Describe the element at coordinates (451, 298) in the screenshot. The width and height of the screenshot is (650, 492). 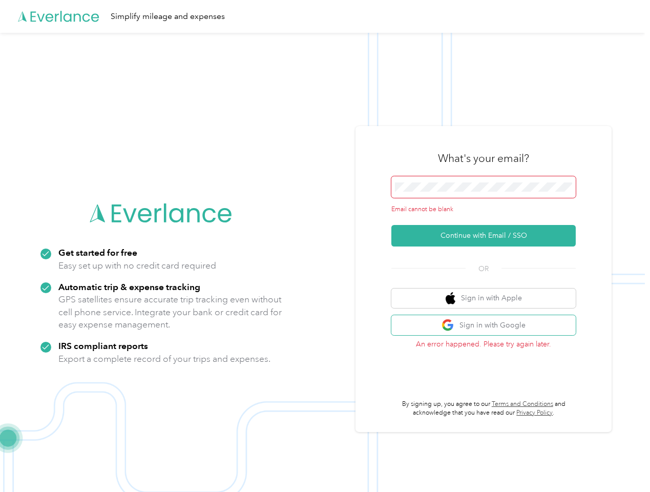
I see `img: apple logo` at that location.